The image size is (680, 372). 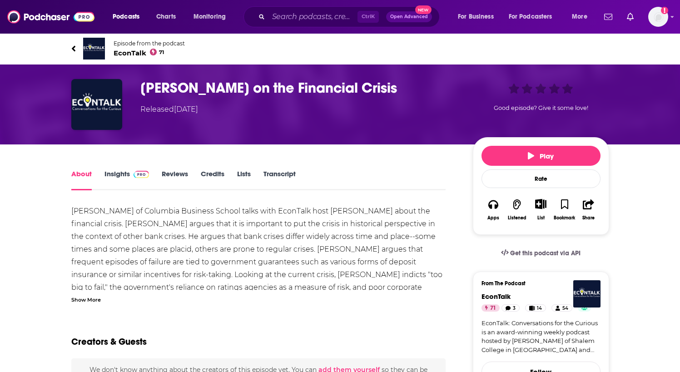 What do you see at coordinates (536, 308) in the screenshot?
I see `a: 14` at bounding box center [536, 308].